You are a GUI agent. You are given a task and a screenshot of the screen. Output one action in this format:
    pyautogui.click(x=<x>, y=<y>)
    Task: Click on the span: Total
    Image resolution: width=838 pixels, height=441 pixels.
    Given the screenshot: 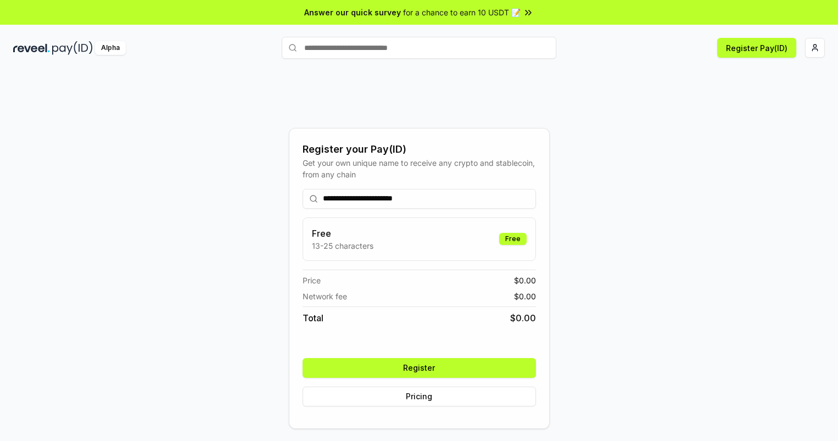 What is the action you would take?
    pyautogui.click(x=313, y=318)
    